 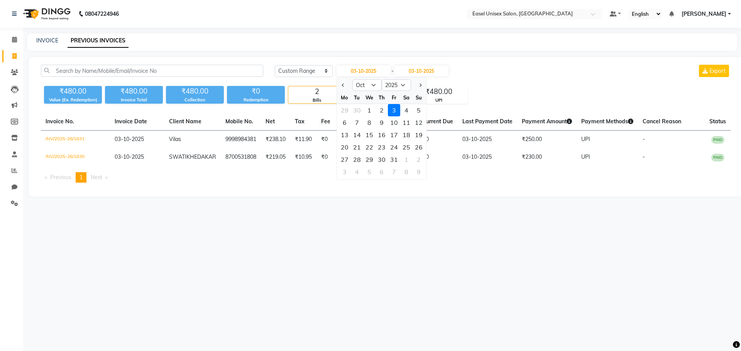 I want to click on div: 3, so click(x=344, y=172).